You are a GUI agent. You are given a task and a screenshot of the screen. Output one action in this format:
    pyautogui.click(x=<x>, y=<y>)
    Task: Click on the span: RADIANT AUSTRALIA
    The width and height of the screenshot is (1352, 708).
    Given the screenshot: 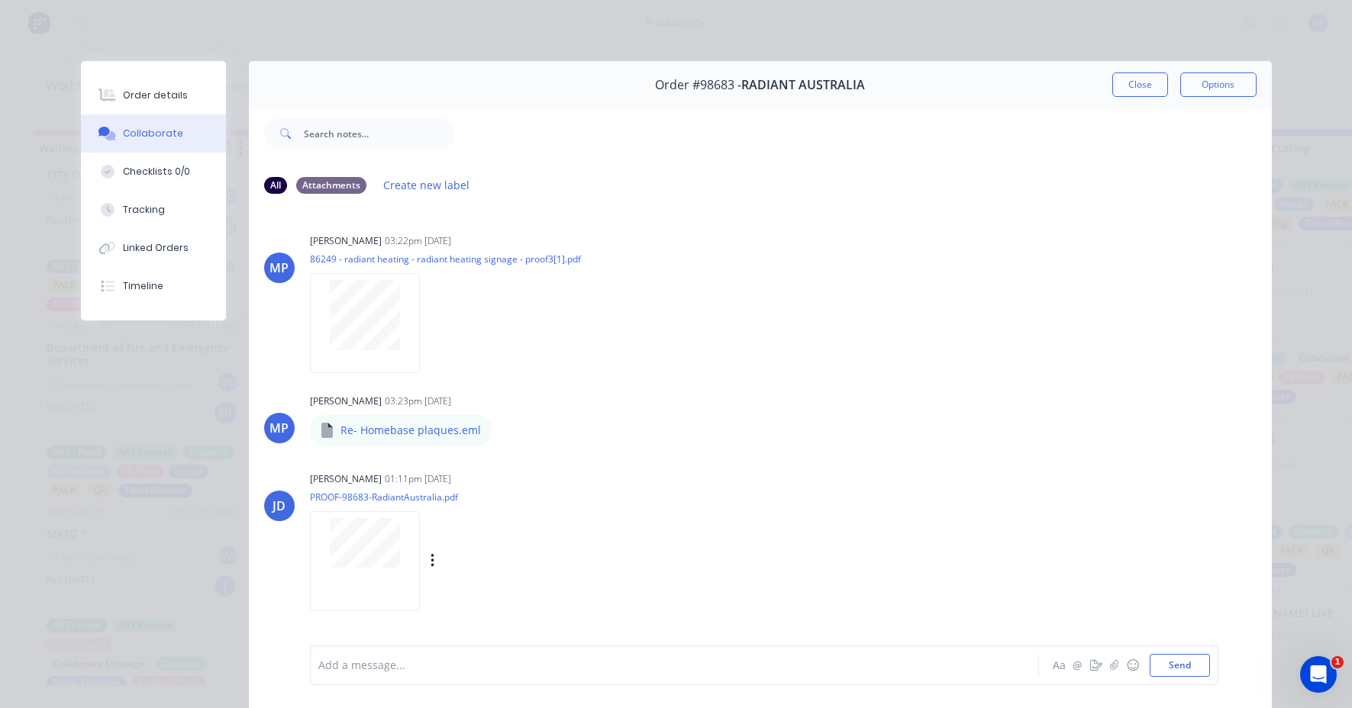 What is the action you would take?
    pyautogui.click(x=803, y=85)
    